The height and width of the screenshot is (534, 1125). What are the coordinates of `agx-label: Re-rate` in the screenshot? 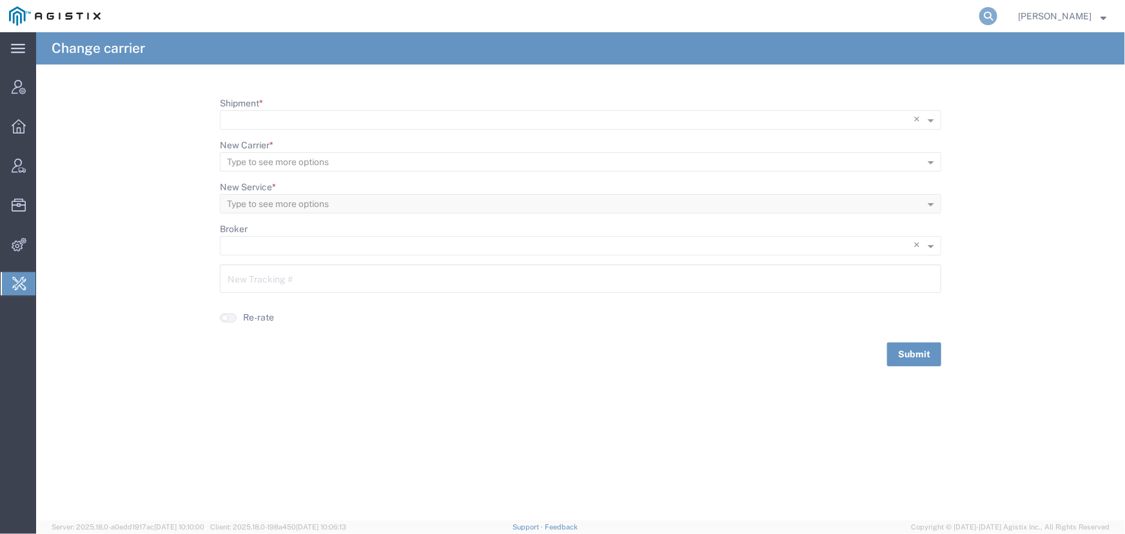 It's located at (259, 317).